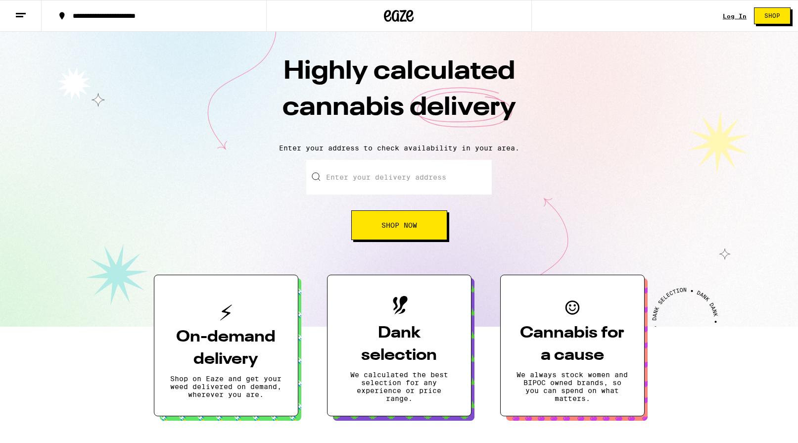 The width and height of the screenshot is (798, 443). What do you see at coordinates (399, 345) in the screenshot?
I see `button: Dank selectionWe calculated the best selection for any experience or price range.` at bounding box center [399, 345].